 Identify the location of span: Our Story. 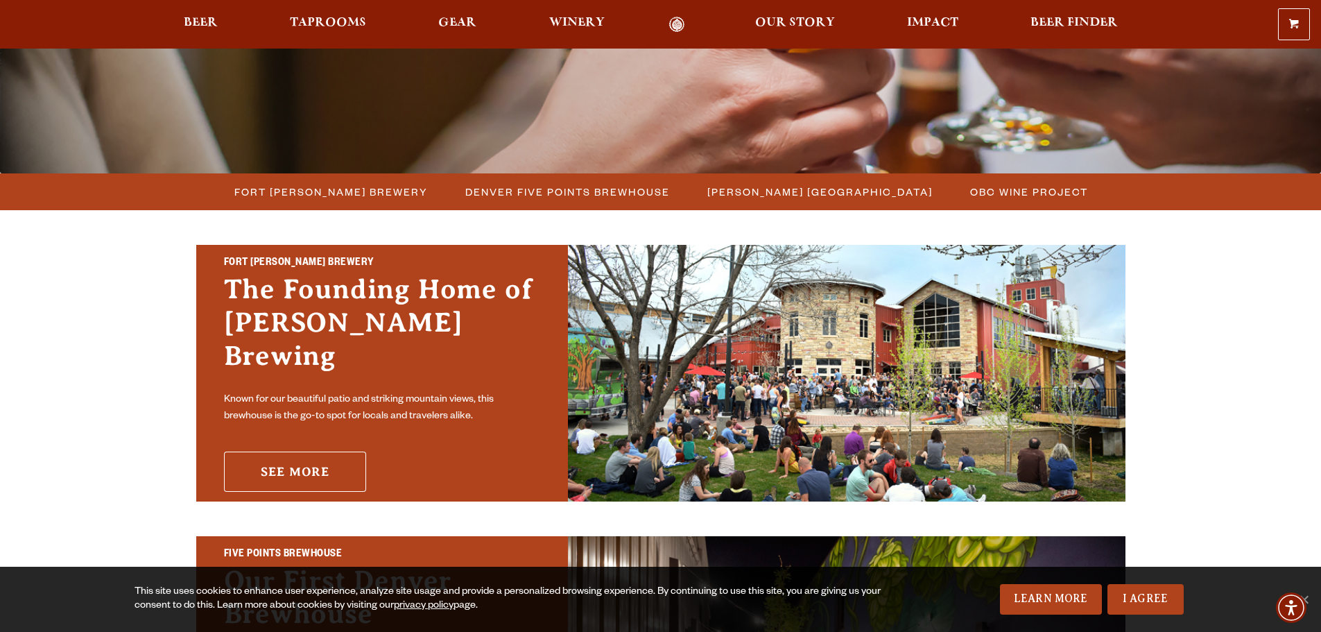
(795, 23).